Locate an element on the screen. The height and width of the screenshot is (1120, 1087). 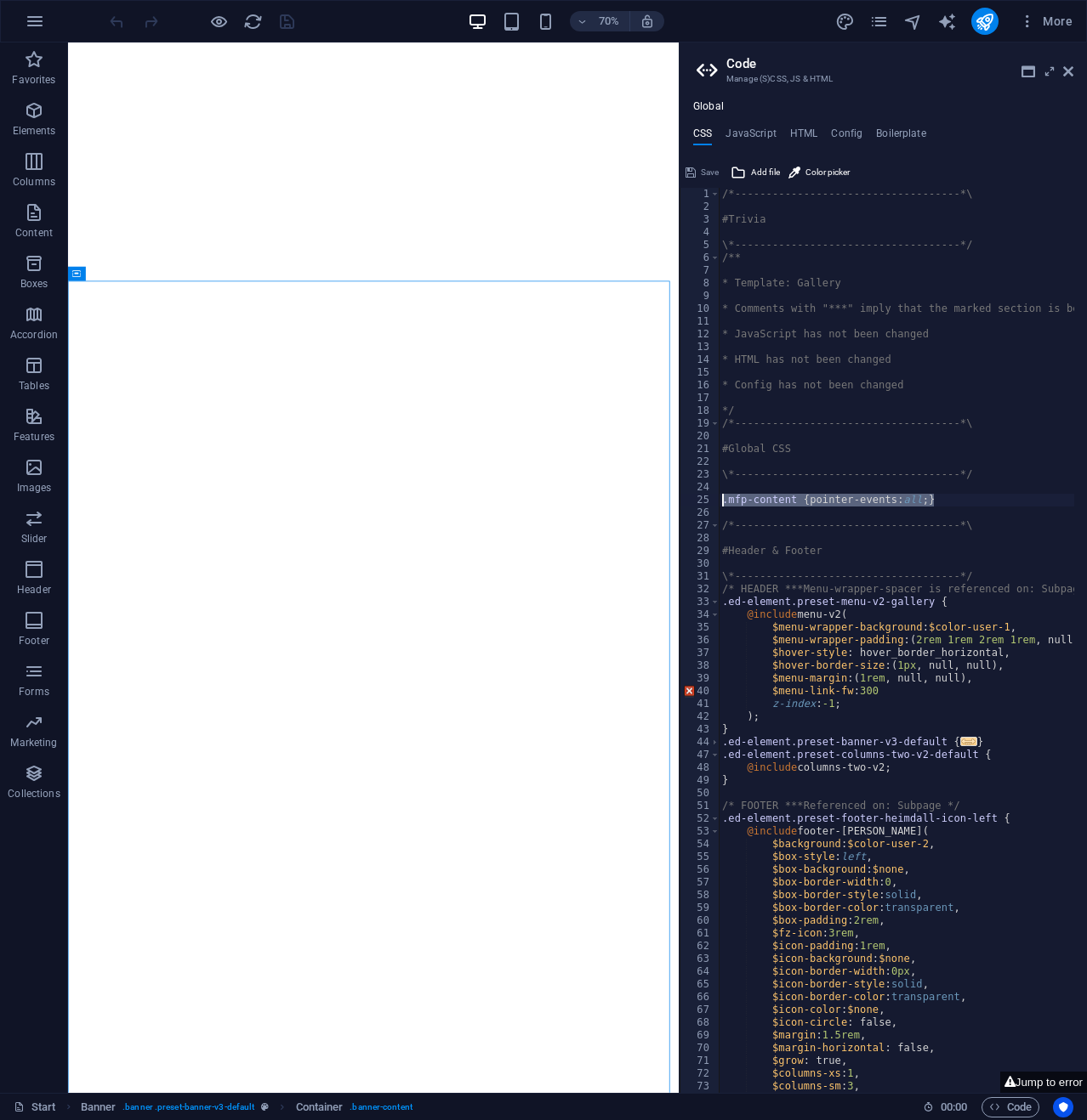
p: Collections is located at coordinates (33, 794).